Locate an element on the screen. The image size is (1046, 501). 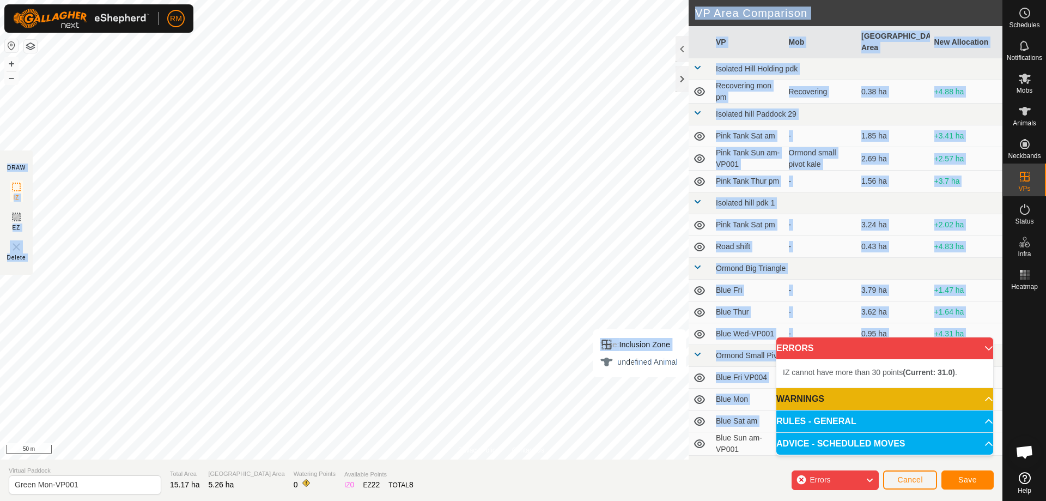
span: 5.26 ha is located at coordinates (221, 484).